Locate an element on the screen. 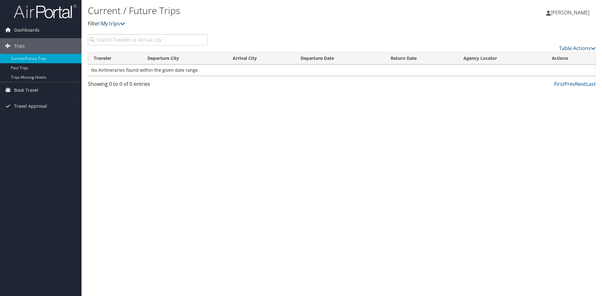 The image size is (602, 296). a: Next is located at coordinates (580, 84).